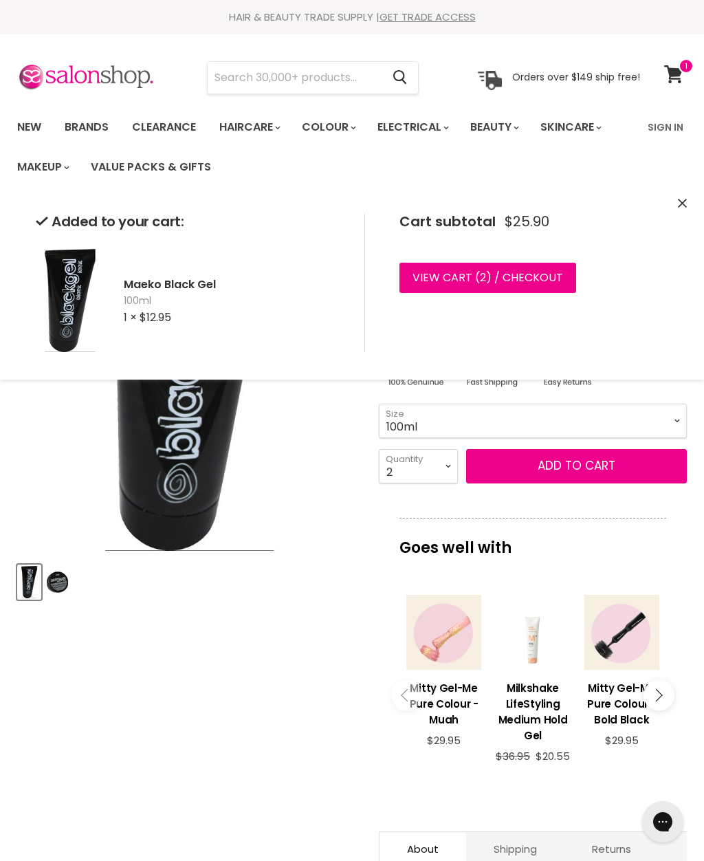 The height and width of the screenshot is (861, 704). Describe the element at coordinates (233, 301) in the screenshot. I see `span: 100ml` at that location.